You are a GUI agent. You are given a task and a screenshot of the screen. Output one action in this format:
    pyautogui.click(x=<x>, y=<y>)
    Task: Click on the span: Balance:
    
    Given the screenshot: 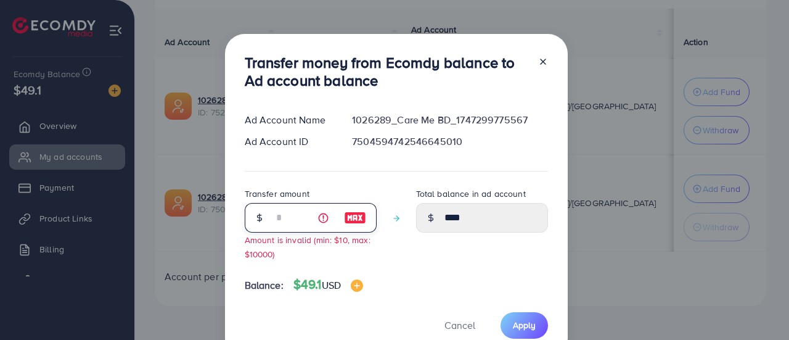 What is the action you would take?
    pyautogui.click(x=264, y=285)
    